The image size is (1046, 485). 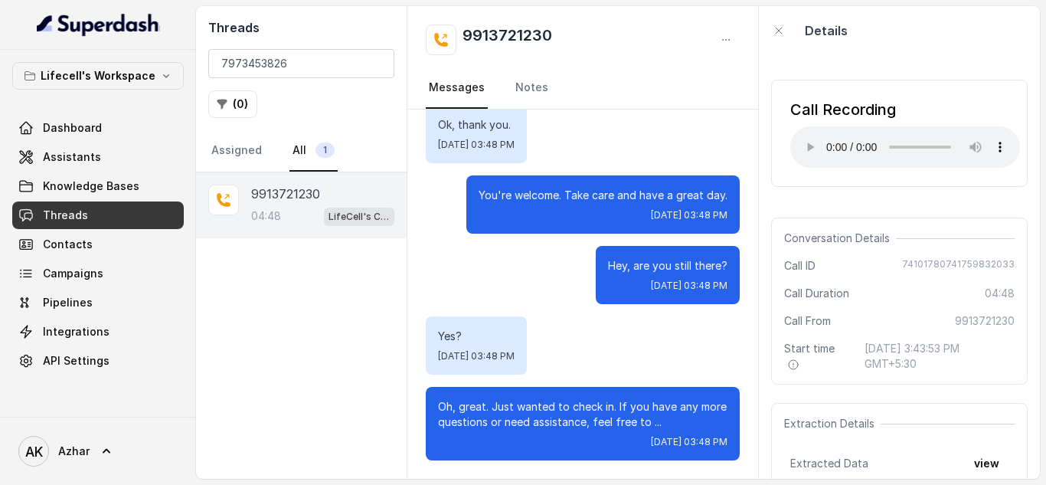 What do you see at coordinates (325, 150) in the screenshot?
I see `span: 1` at bounding box center [325, 150].